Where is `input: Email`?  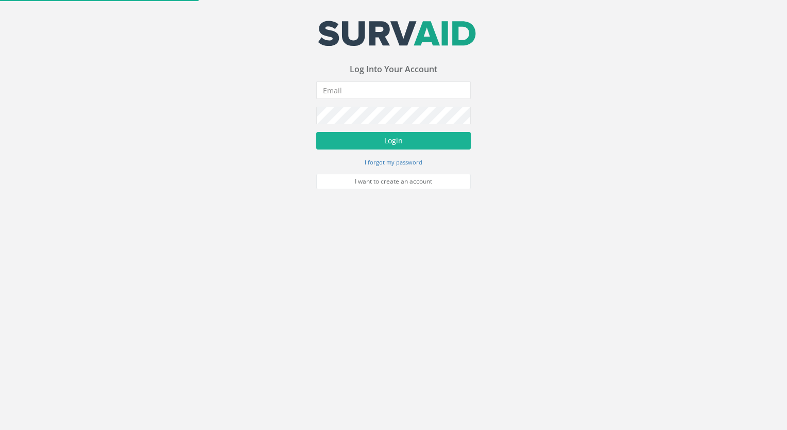
input: Email is located at coordinates (393, 90).